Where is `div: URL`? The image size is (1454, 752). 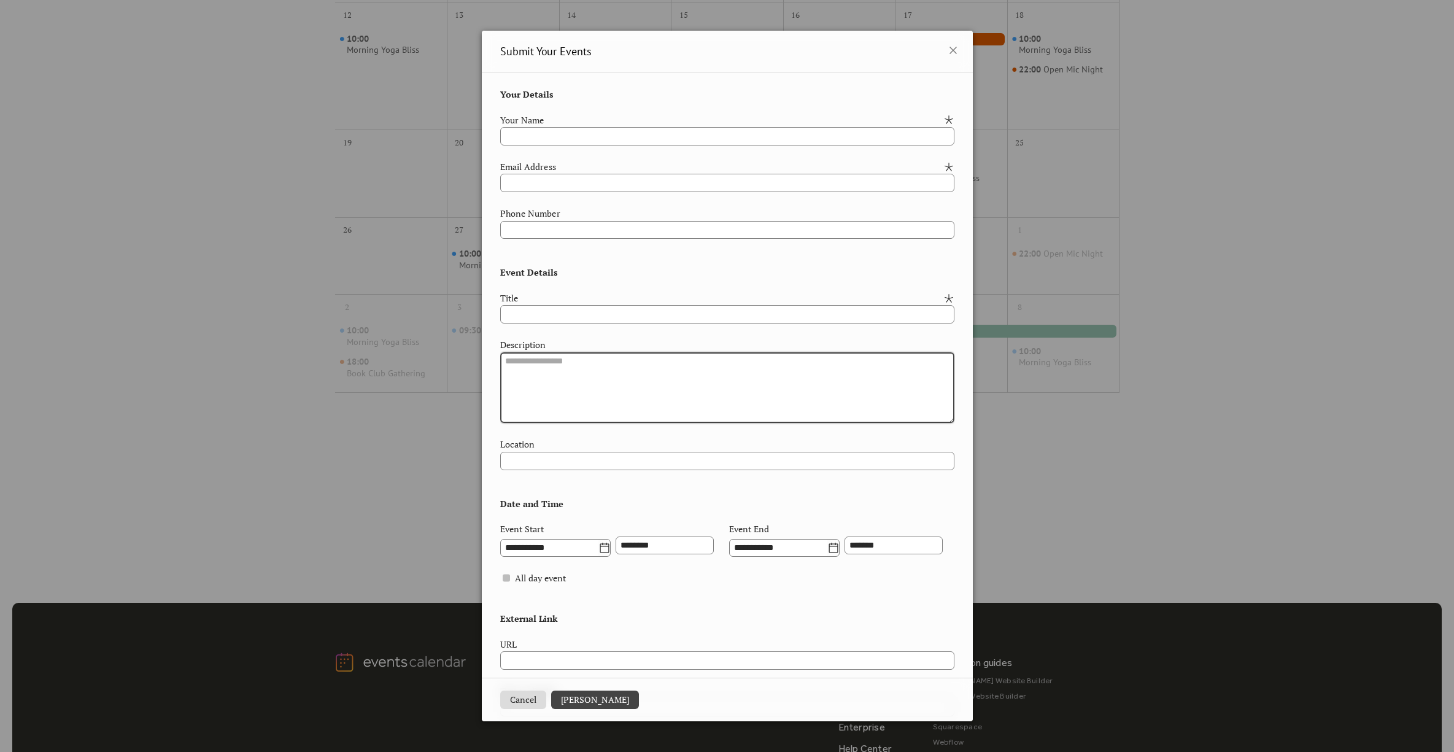
div: URL is located at coordinates (726, 644).